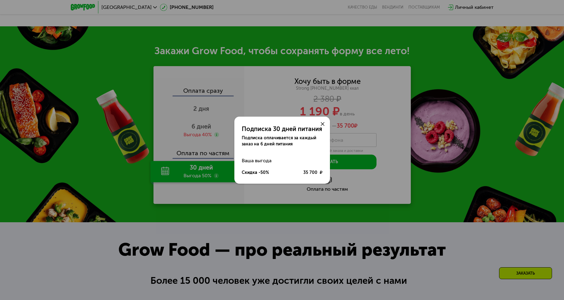  I want to click on div: Скидка -50%, so click(255, 173).